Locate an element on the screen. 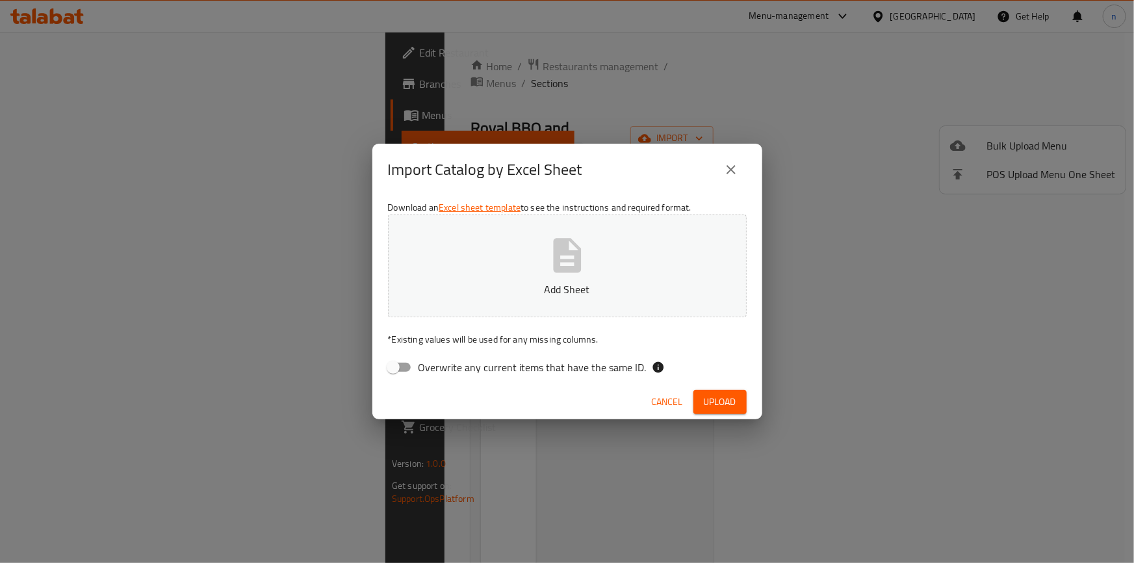 The width and height of the screenshot is (1134, 563). button: Cancel is located at coordinates (667, 402).